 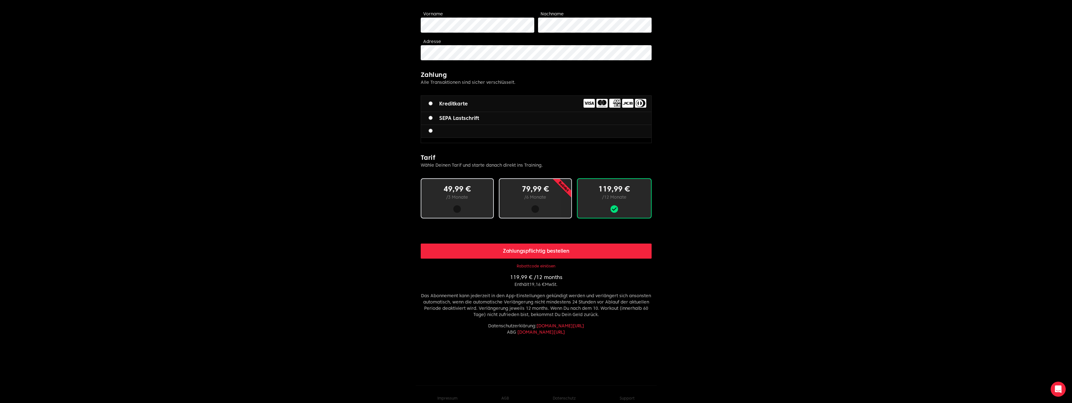 I want to click on input: SEPA Lastschrift, so click(x=430, y=118).